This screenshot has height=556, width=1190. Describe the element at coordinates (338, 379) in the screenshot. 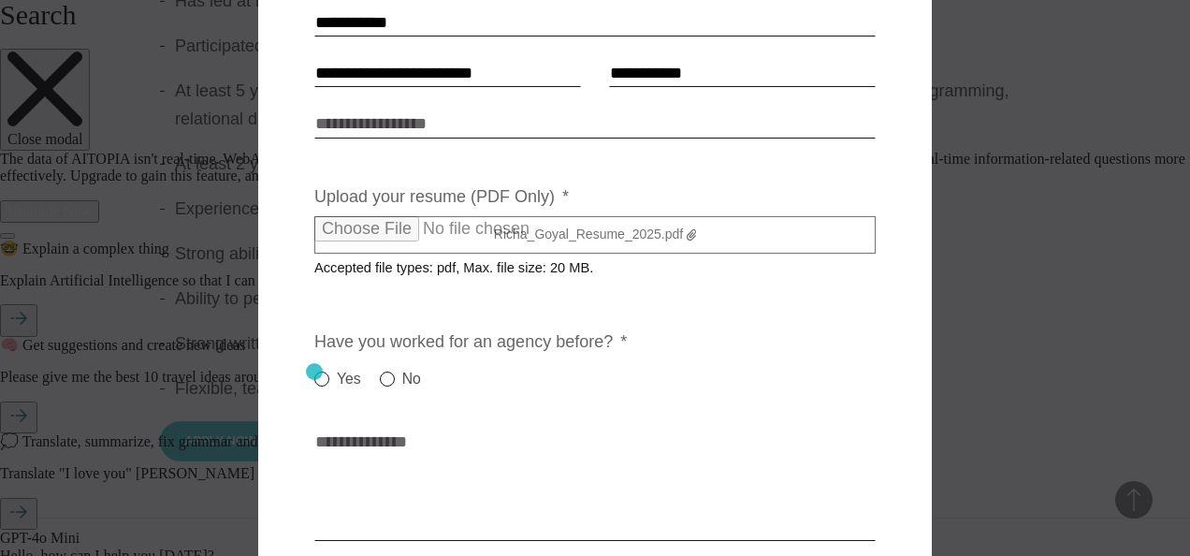

I see `label: Yes` at that location.